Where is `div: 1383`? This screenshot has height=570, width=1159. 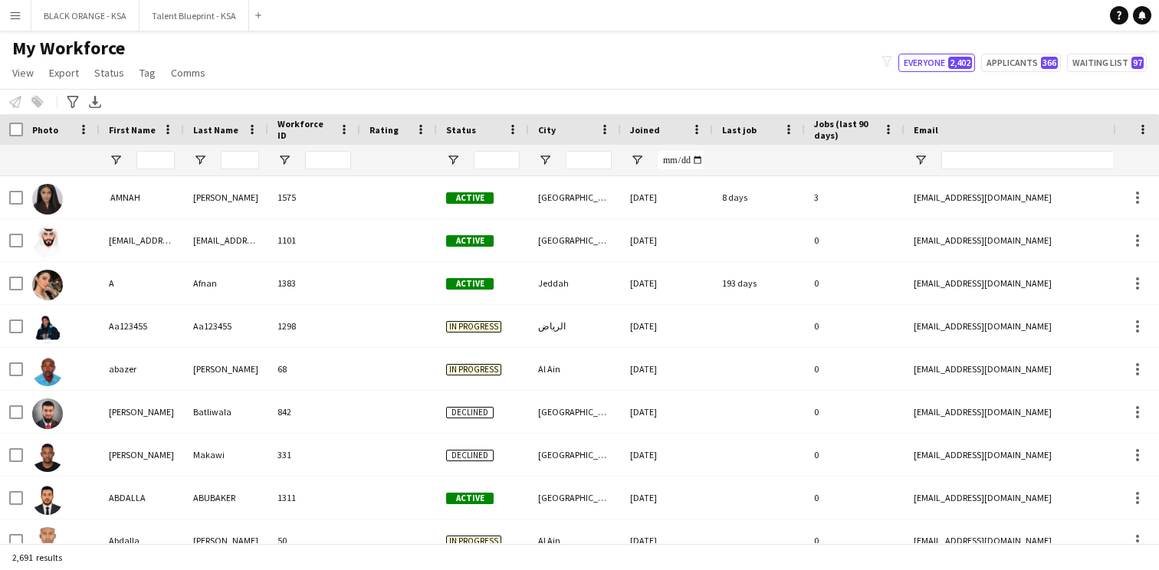 div: 1383 is located at coordinates (314, 283).